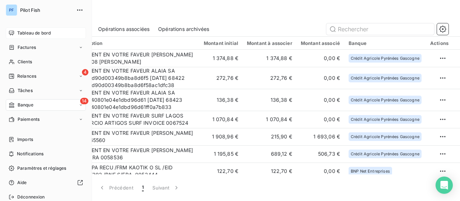  What do you see at coordinates (11, 10) in the screenshot?
I see `div: PF` at bounding box center [11, 10].